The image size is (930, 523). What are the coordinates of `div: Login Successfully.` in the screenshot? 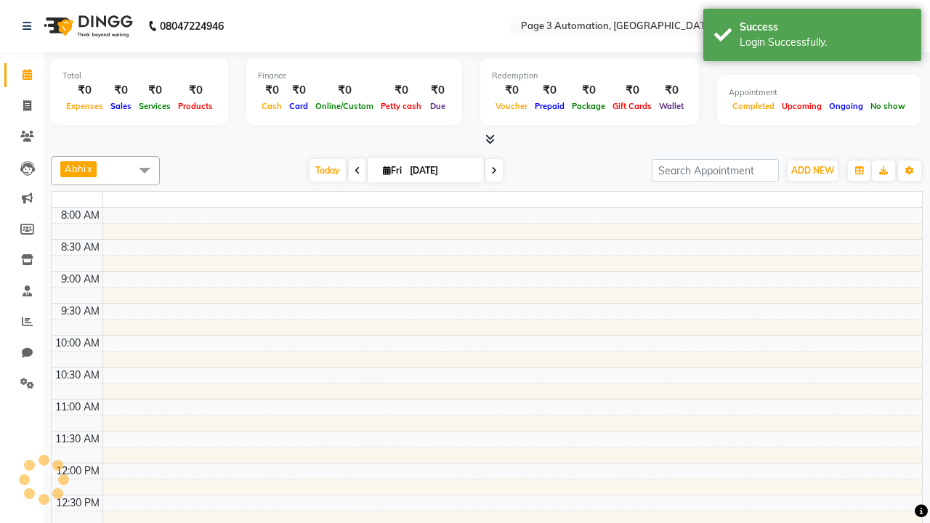 It's located at (825, 42).